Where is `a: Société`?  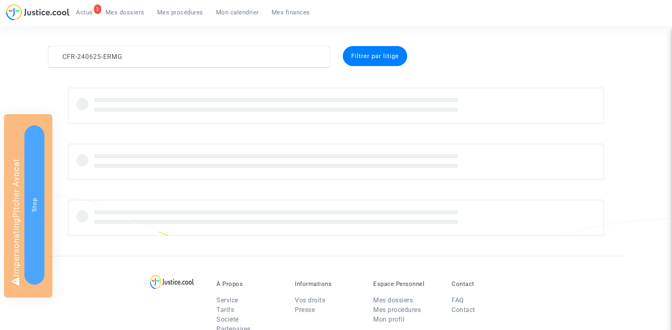 a: Société is located at coordinates (228, 319).